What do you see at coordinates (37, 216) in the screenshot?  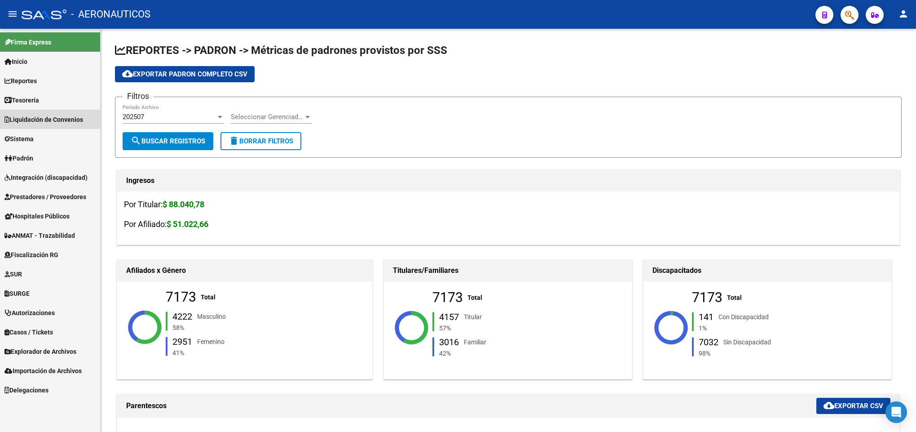 I see `span: Hospitales Públicos` at bounding box center [37, 216].